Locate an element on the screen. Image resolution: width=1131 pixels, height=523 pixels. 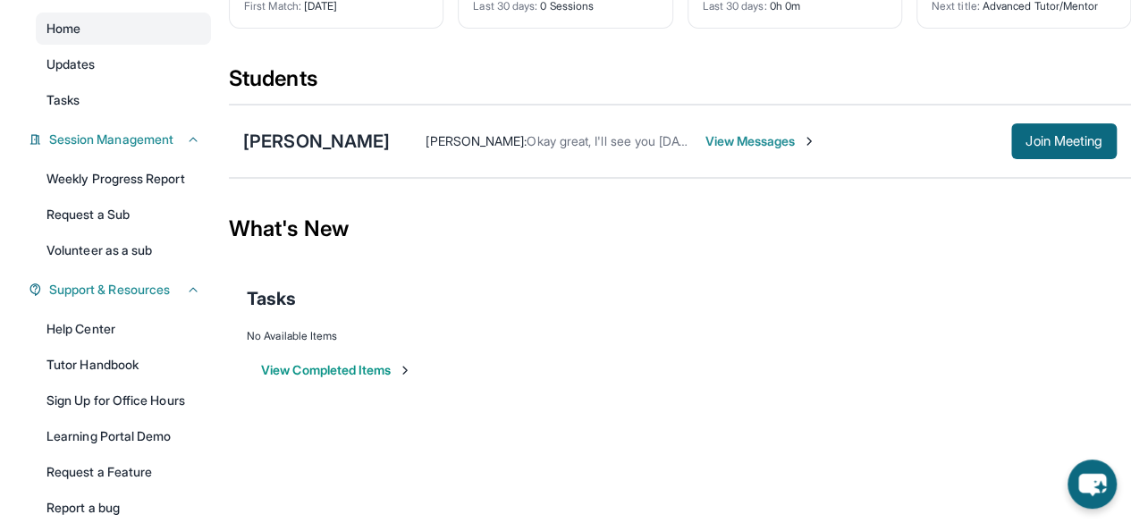
a: Request a Sub is located at coordinates (123, 215).